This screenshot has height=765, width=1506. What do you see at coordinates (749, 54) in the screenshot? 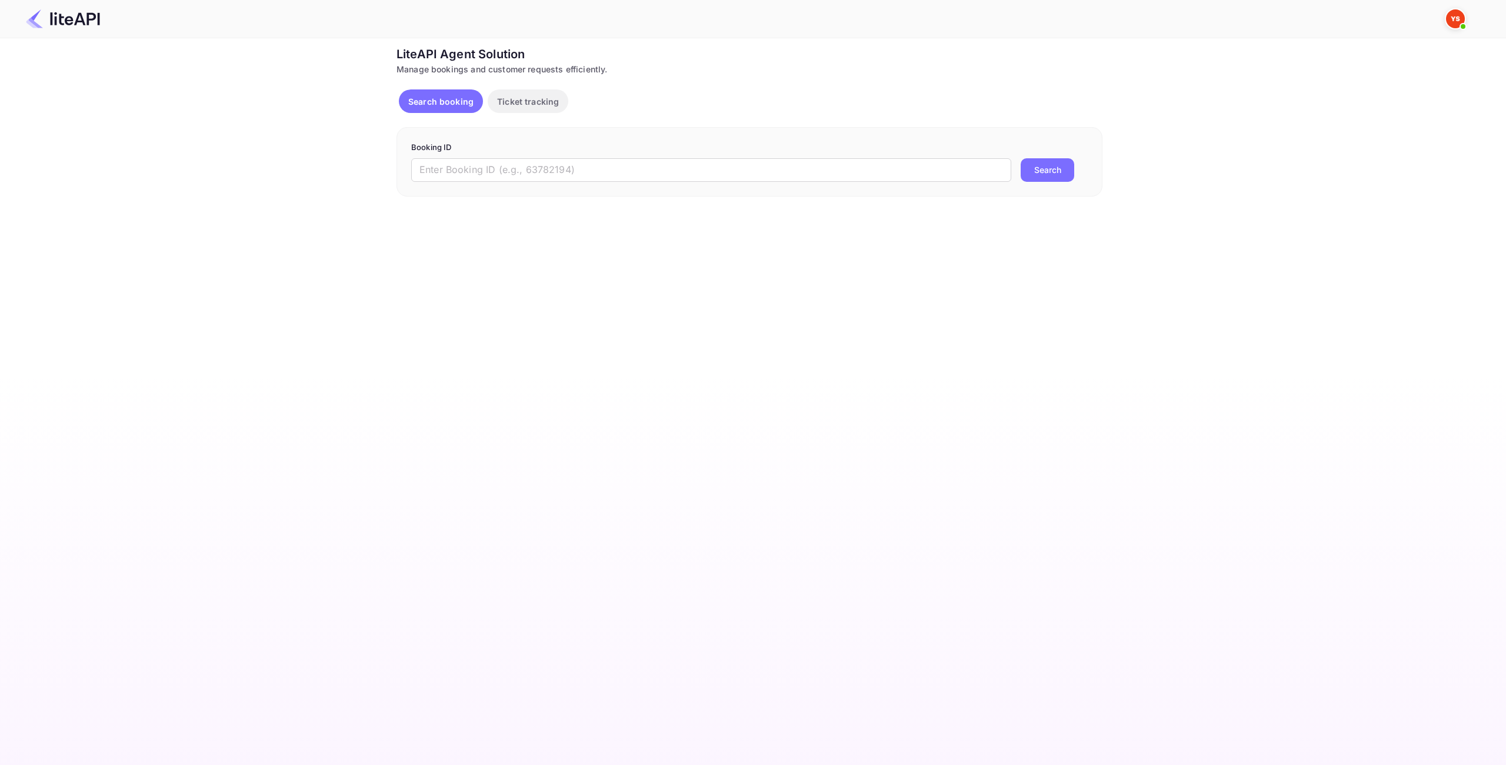
I see `div: LiteAPI Agent Solution` at bounding box center [749, 54].